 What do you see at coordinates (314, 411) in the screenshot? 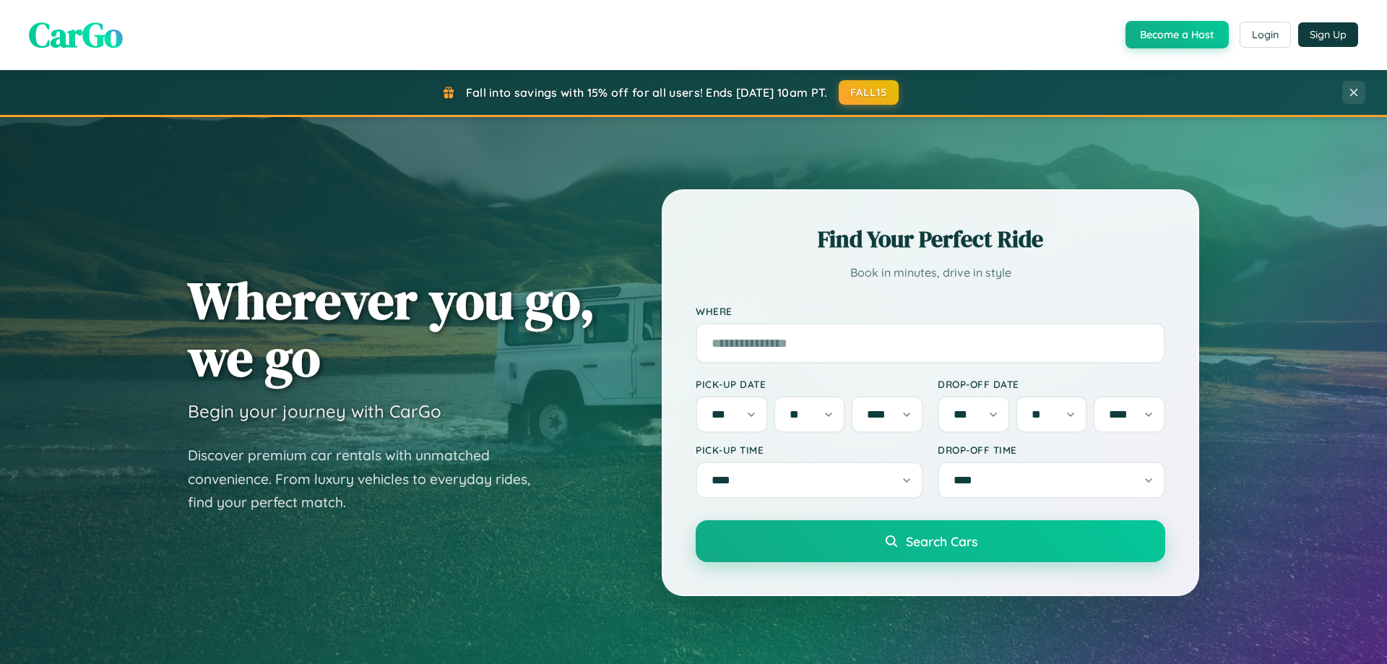
I see `h3: Begin your journey with CarGo` at bounding box center [314, 411].